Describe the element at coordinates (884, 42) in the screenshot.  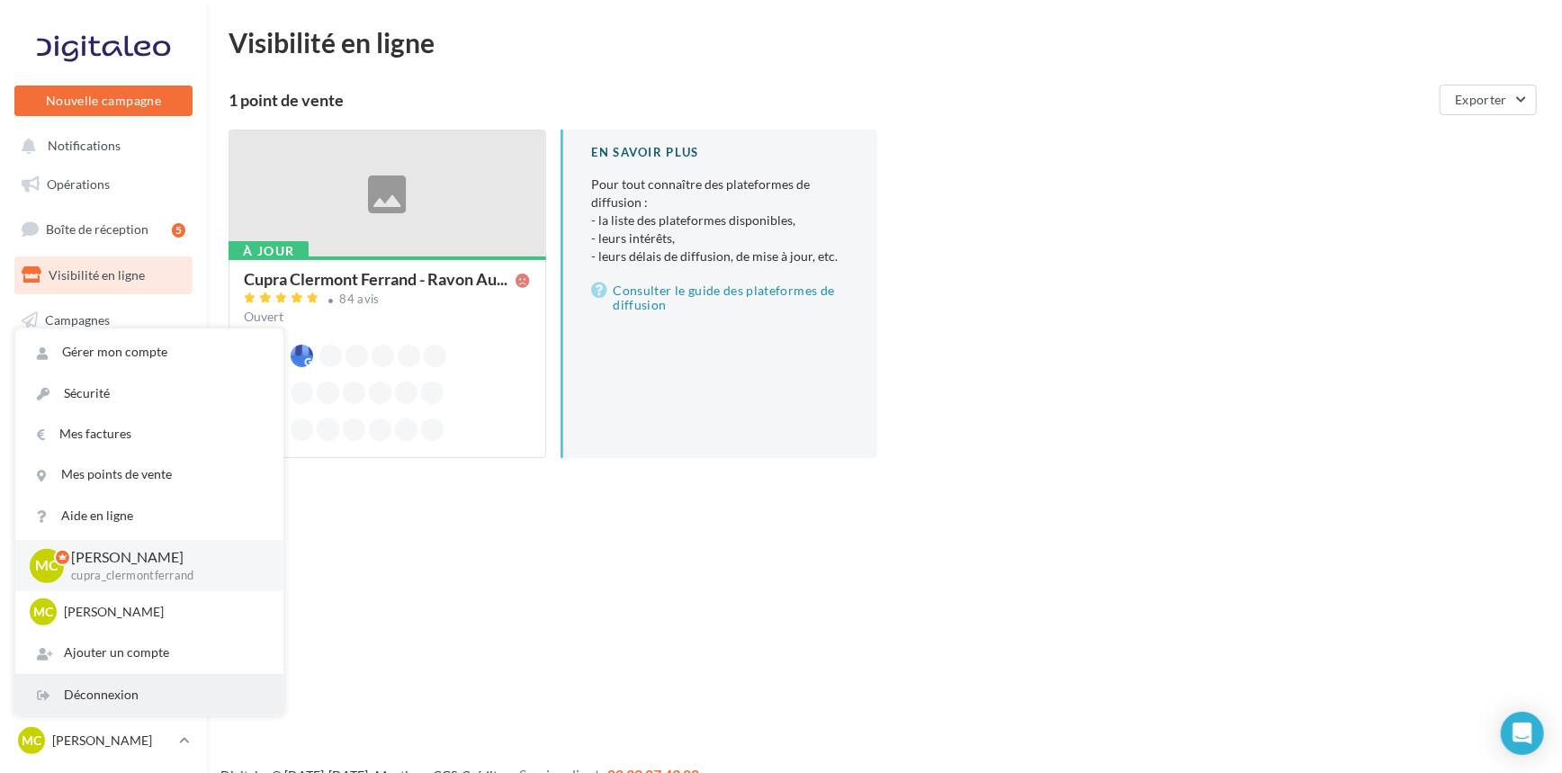
I see `div: Visibilité en ligne` at that location.